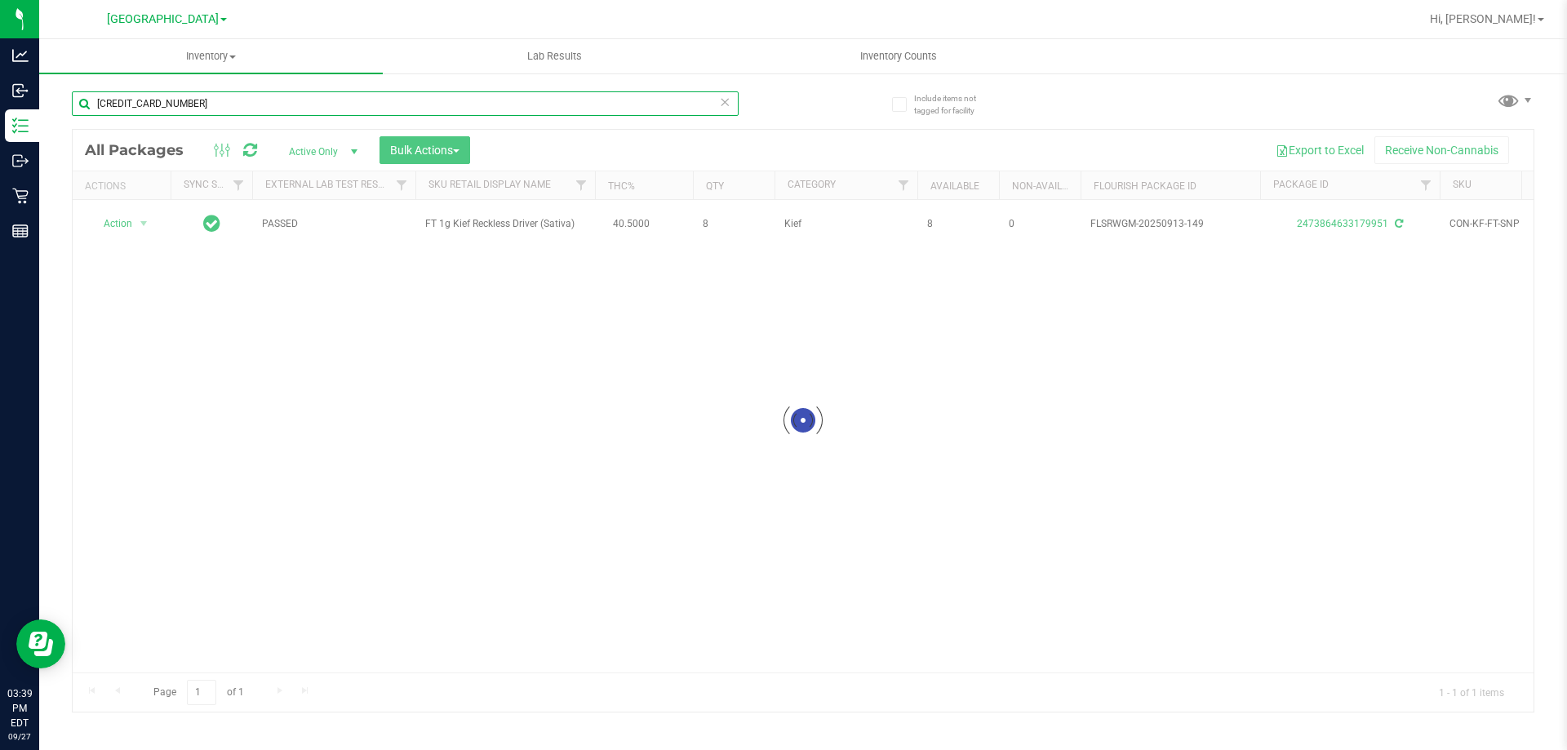 This screenshot has height=750, width=1567. What do you see at coordinates (725, 102) in the screenshot?
I see `span: Clear` at bounding box center [725, 102].